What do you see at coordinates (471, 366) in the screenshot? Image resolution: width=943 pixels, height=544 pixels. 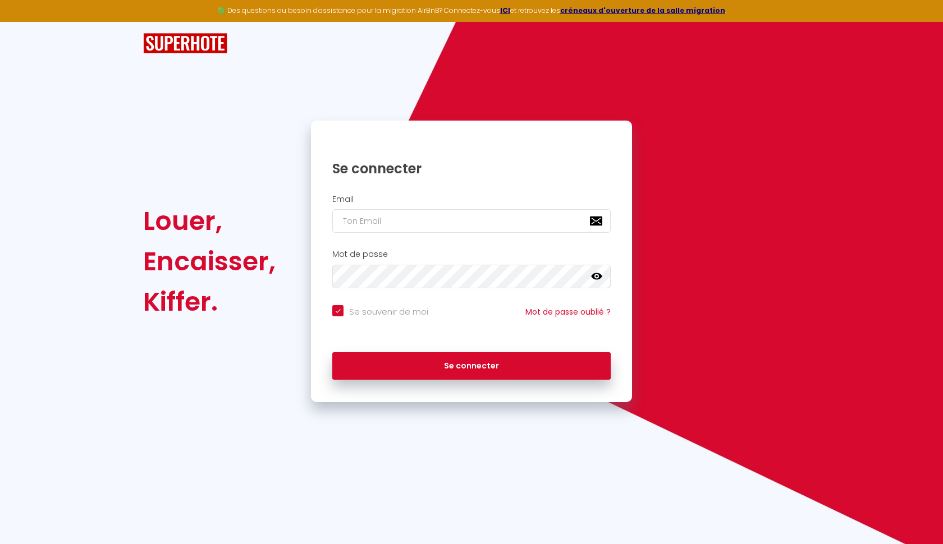 I see `button: Se connecter` at bounding box center [471, 366].